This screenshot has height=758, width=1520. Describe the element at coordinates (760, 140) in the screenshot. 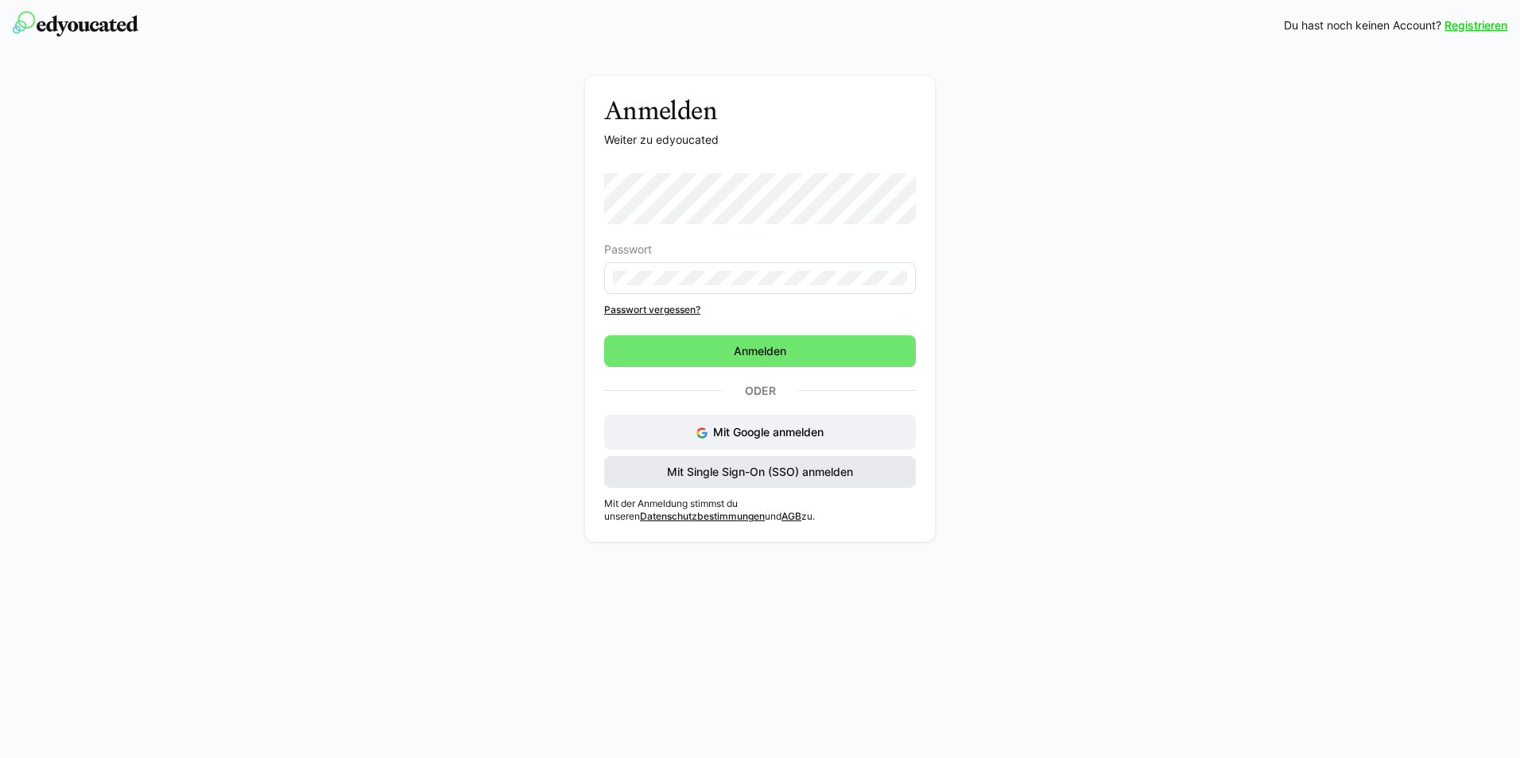

I see `p: Weiter zu edyoucated` at that location.